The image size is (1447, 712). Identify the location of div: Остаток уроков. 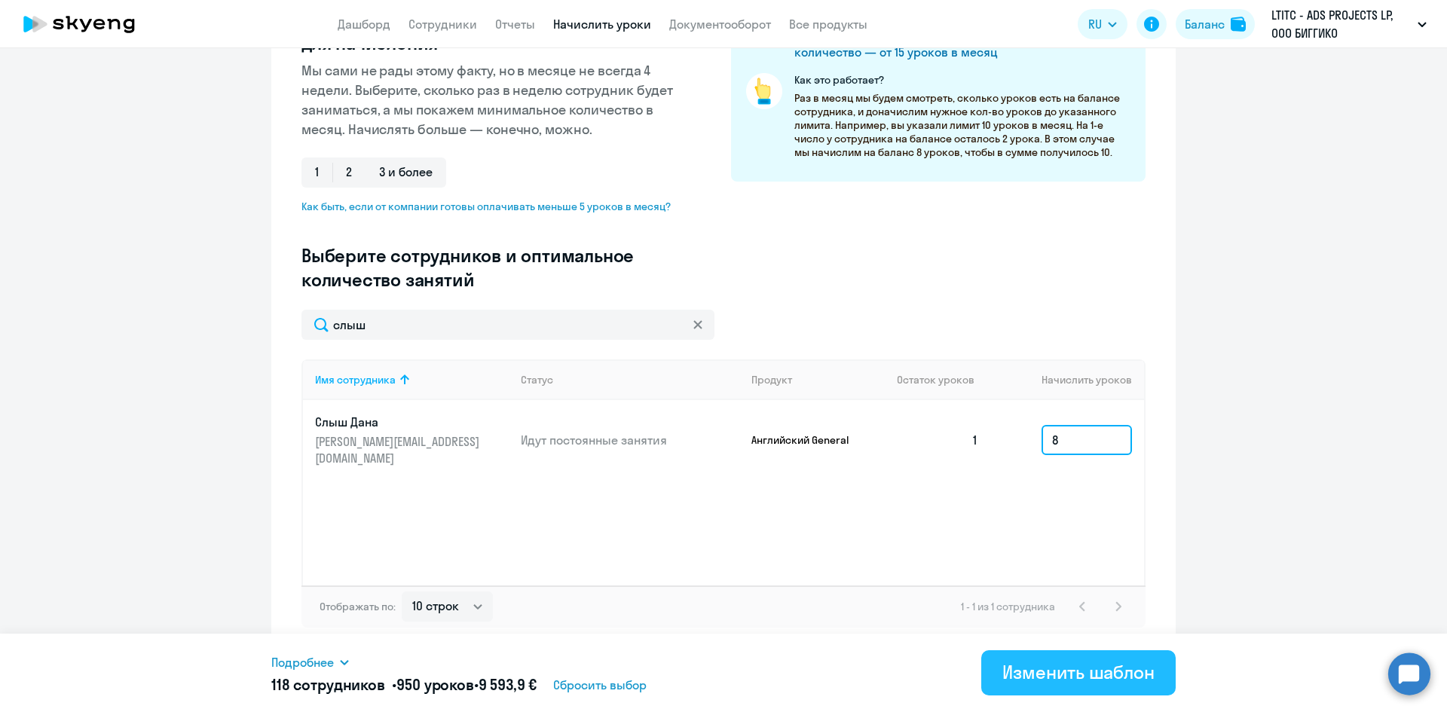
(944, 380).